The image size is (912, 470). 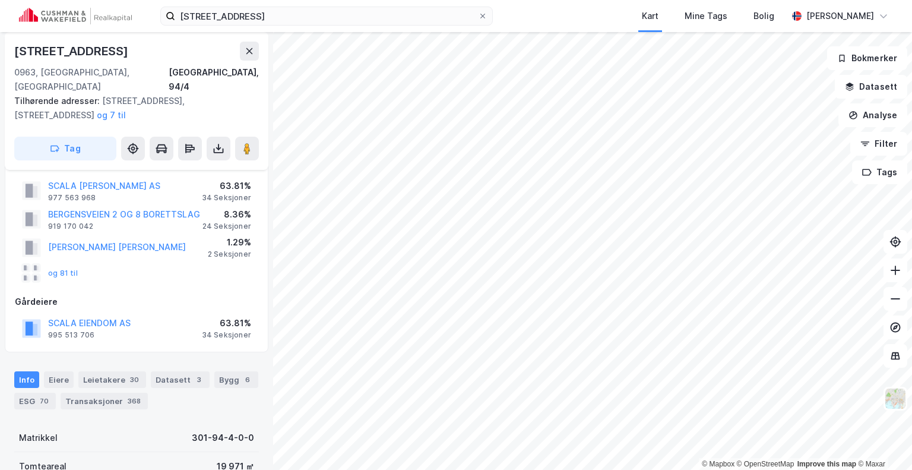 What do you see at coordinates (44, 401) in the screenshot?
I see `div: 70` at bounding box center [44, 401].